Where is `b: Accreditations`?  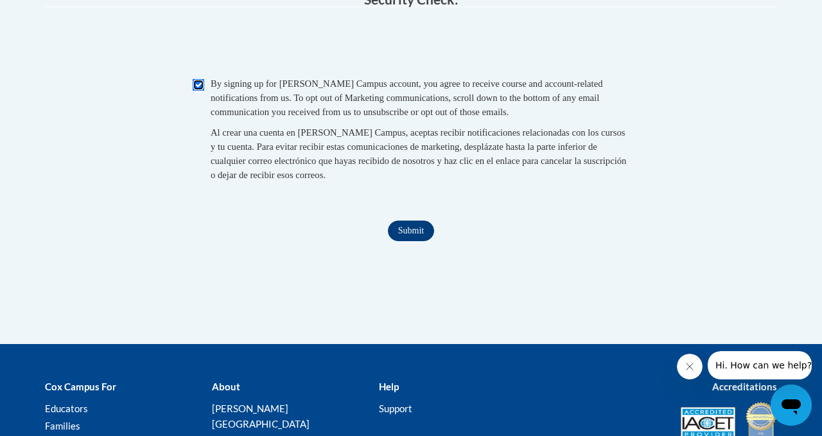 b: Accreditations is located at coordinates (745, 386).